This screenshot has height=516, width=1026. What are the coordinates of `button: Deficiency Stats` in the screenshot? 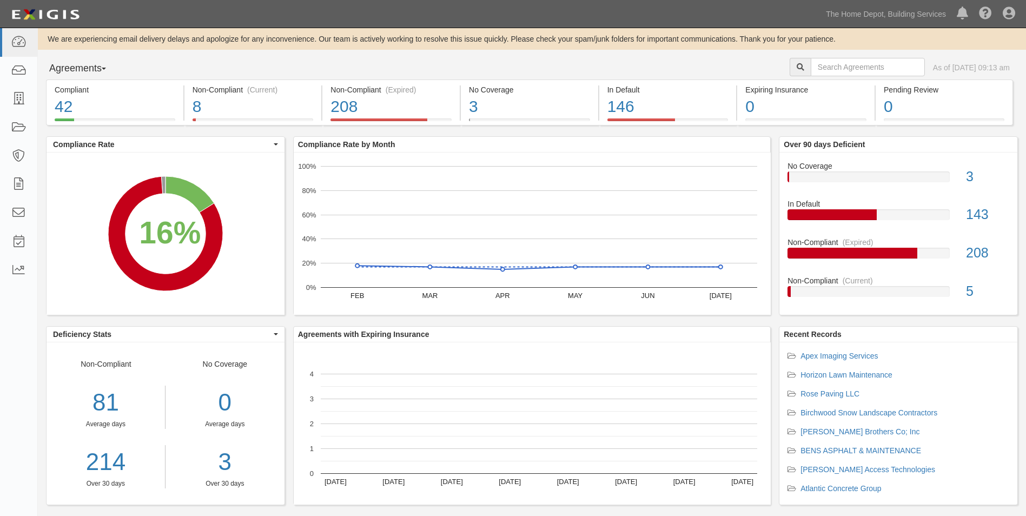 It's located at (165, 334).